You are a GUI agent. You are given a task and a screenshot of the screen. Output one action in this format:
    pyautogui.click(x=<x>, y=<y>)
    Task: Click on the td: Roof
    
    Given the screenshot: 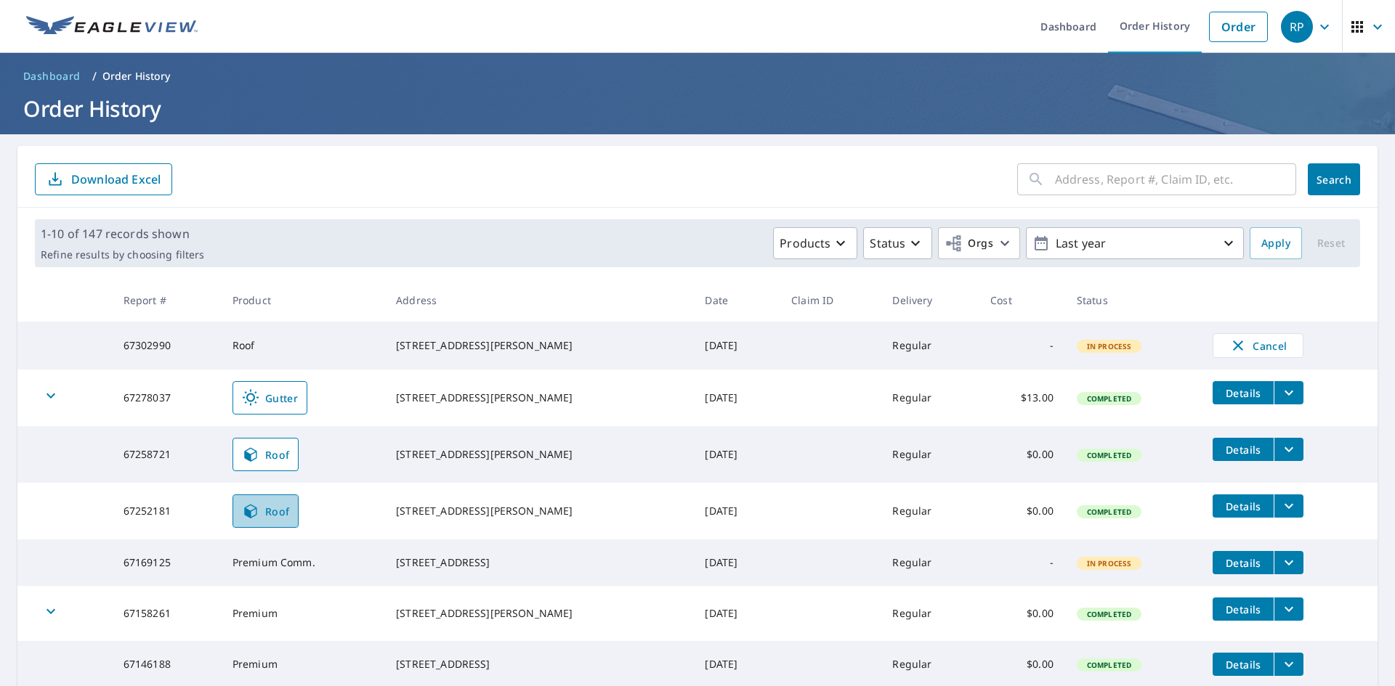 What is the action you would take?
    pyautogui.click(x=302, y=346)
    